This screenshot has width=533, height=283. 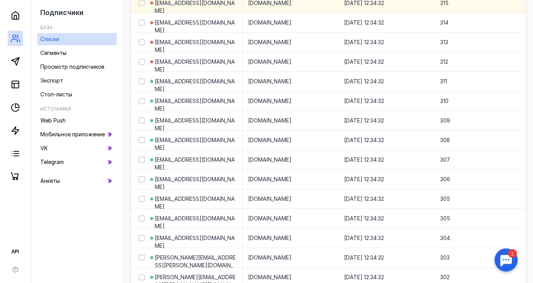 I want to click on div: 309, so click(x=463, y=121).